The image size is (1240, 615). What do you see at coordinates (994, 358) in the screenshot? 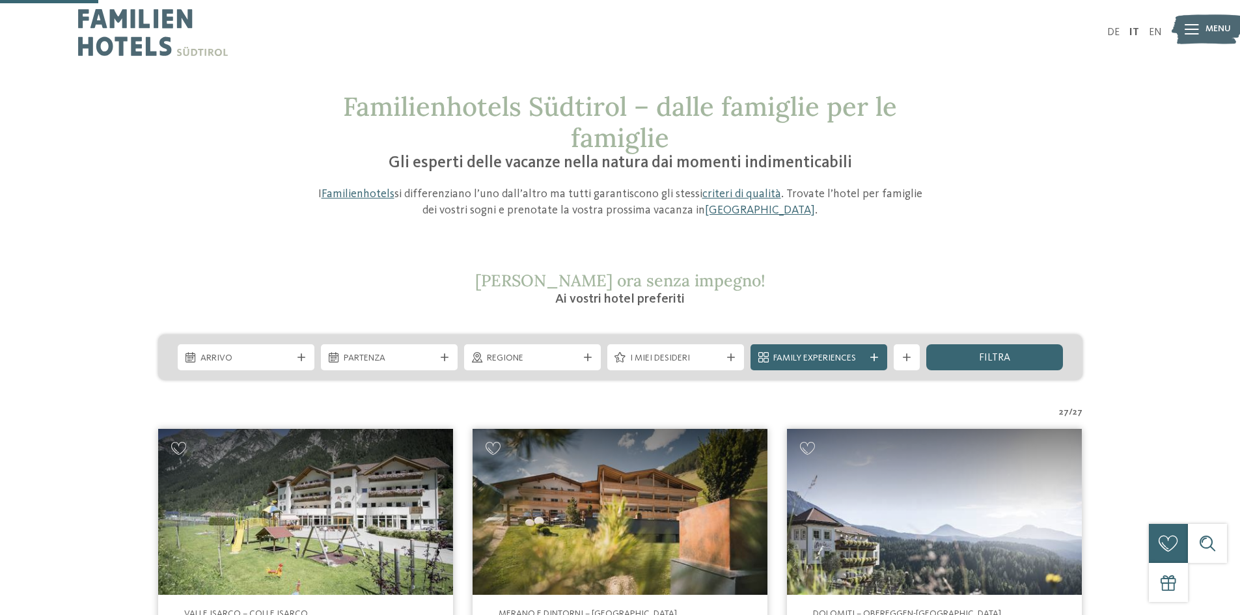
I see `span: filtra` at bounding box center [994, 358].